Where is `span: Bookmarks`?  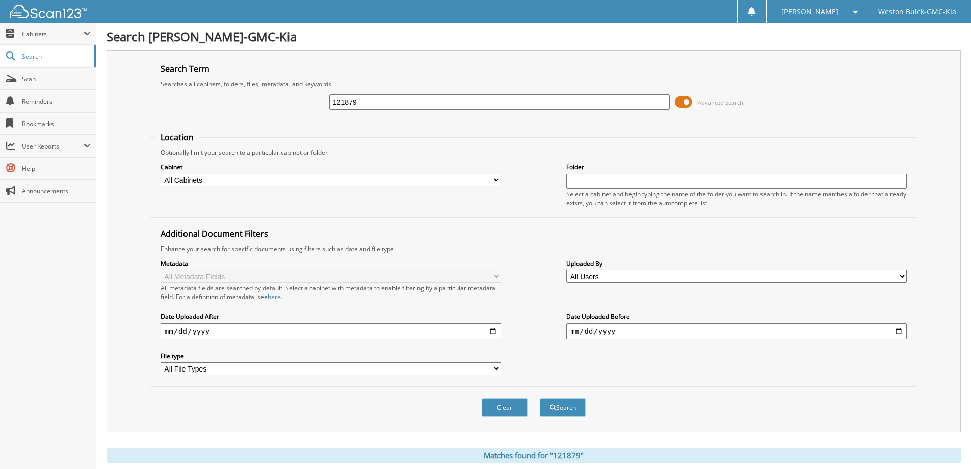 span: Bookmarks is located at coordinates (56, 123).